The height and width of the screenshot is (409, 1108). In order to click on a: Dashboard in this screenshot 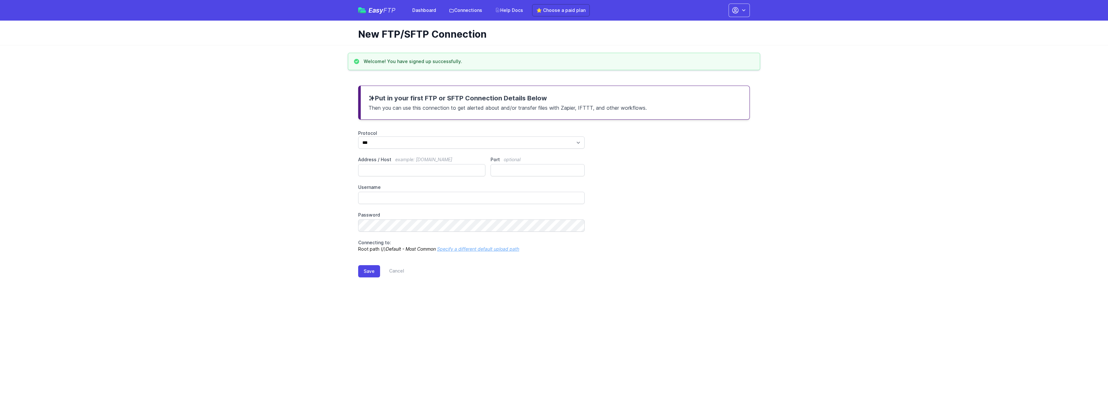, I will do `click(424, 10)`.